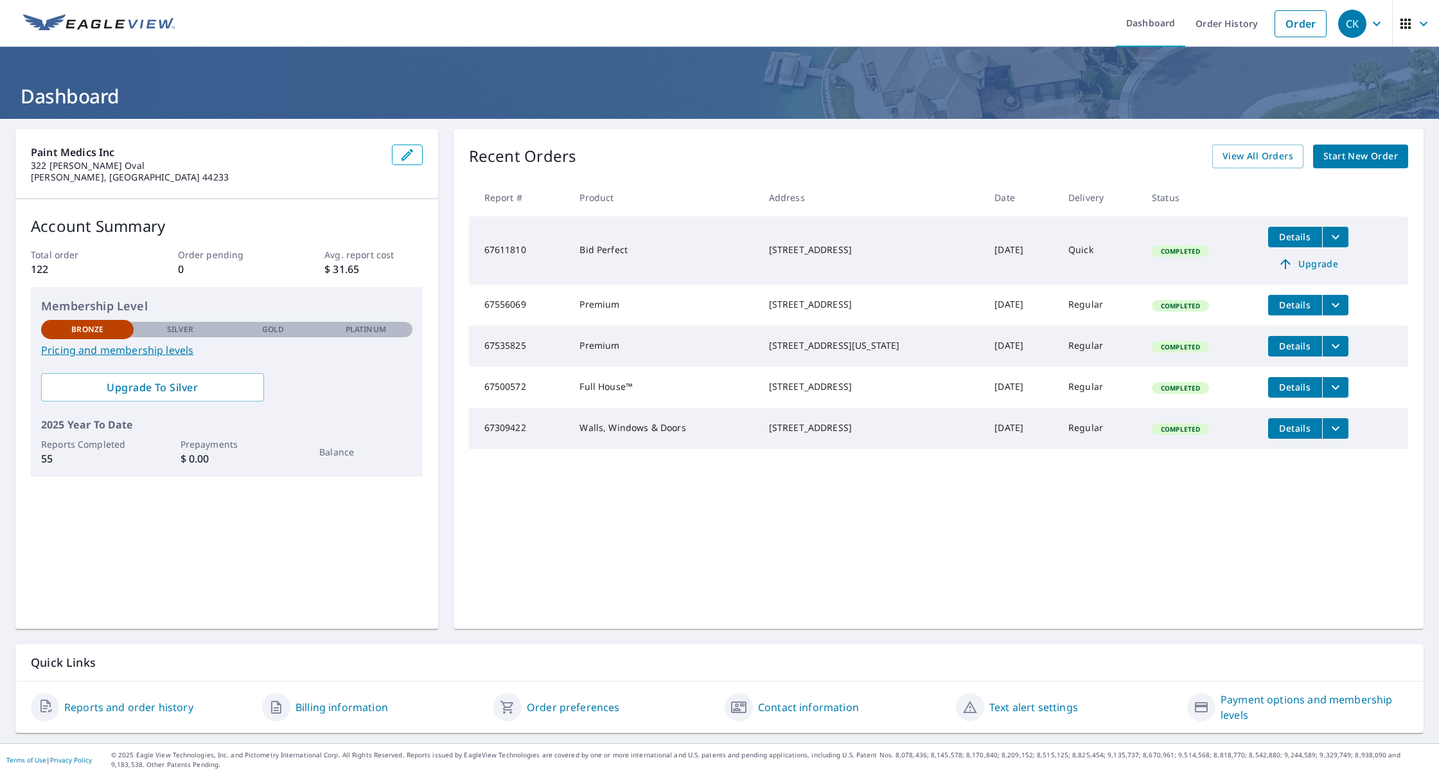 This screenshot has height=776, width=1439. What do you see at coordinates (1314, 707) in the screenshot?
I see `a: Payment options and membership levels` at bounding box center [1314, 707].